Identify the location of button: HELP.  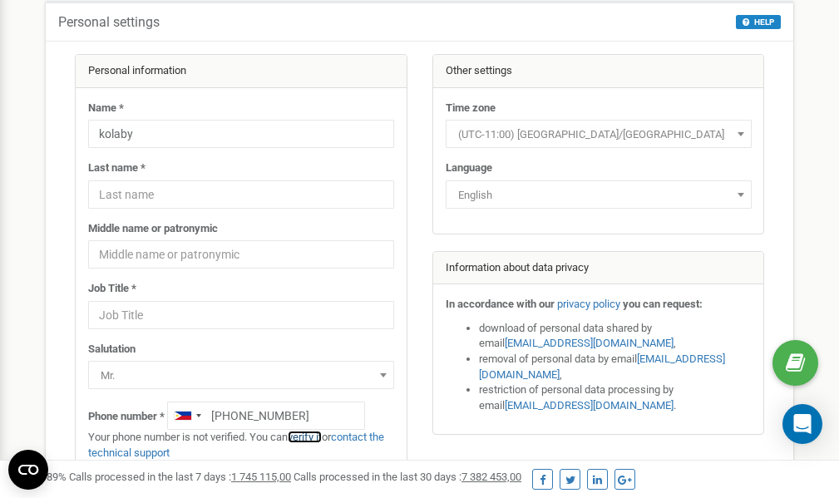
(758, 22).